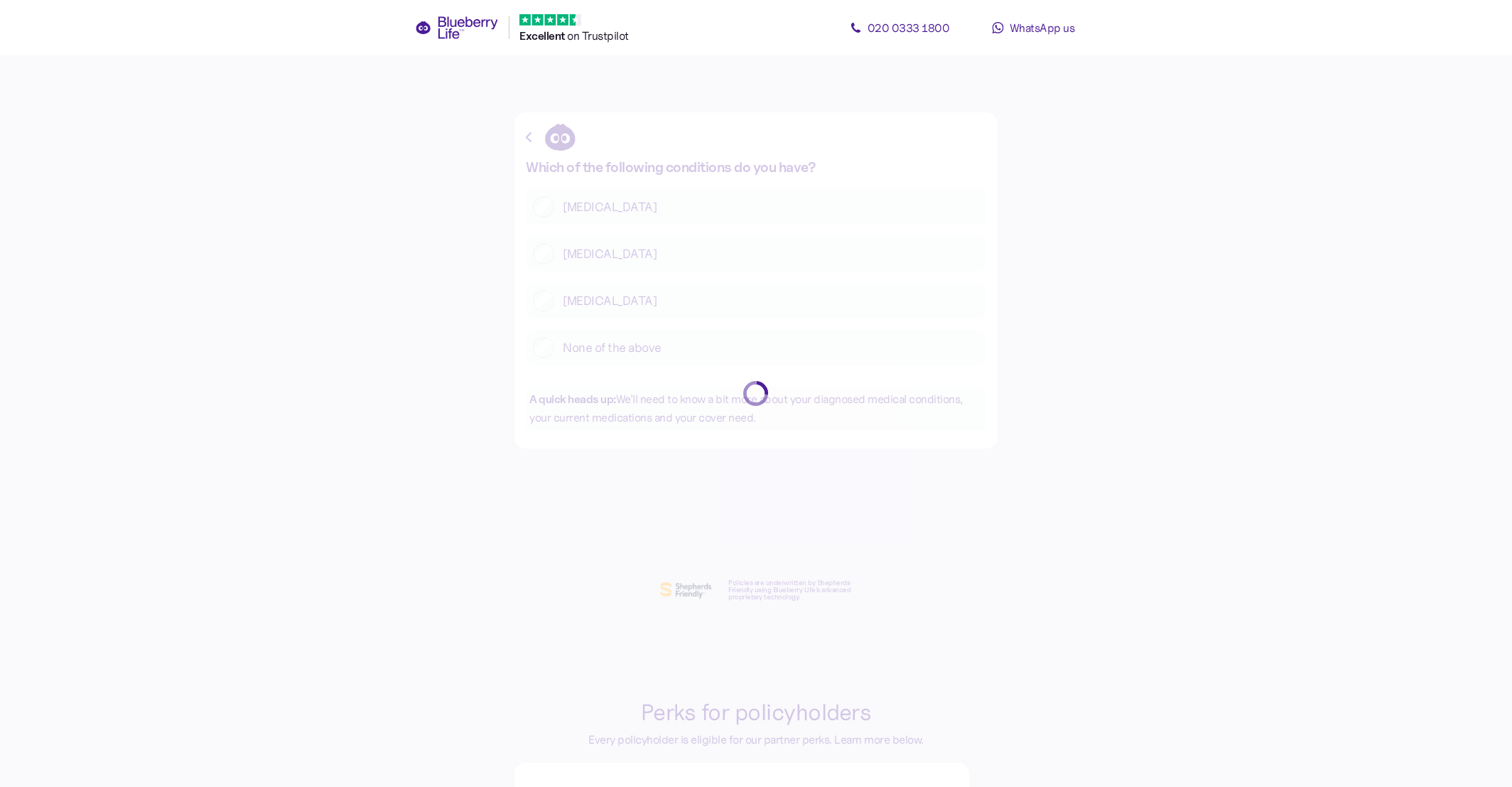  What do you see at coordinates (1033, 28) in the screenshot?
I see `a: WhatsApp us` at bounding box center [1033, 28].